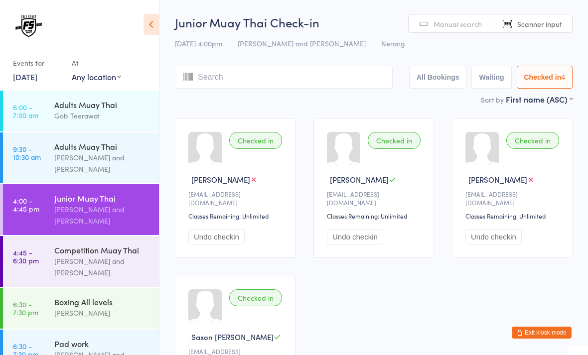 This screenshot has width=588, height=355. What do you see at coordinates (102, 250) in the screenshot?
I see `div: Competition Muay Thai` at bounding box center [102, 250].